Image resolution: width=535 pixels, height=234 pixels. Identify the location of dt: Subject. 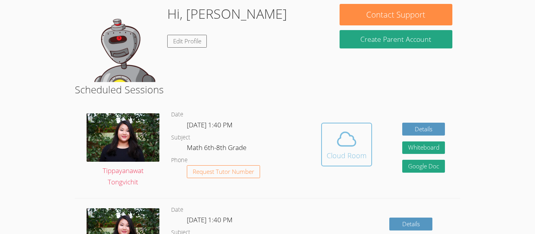
(180, 138).